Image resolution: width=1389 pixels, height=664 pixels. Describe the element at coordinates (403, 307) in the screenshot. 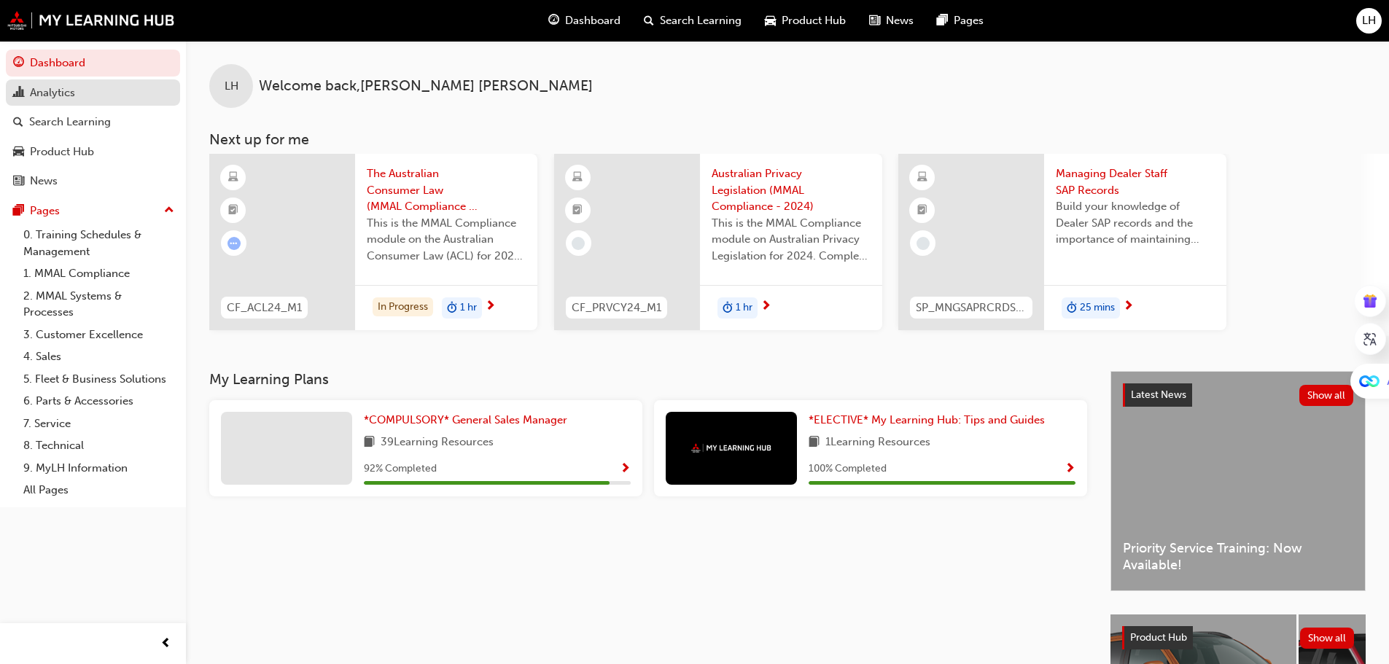

I see `div: In Progress` at that location.